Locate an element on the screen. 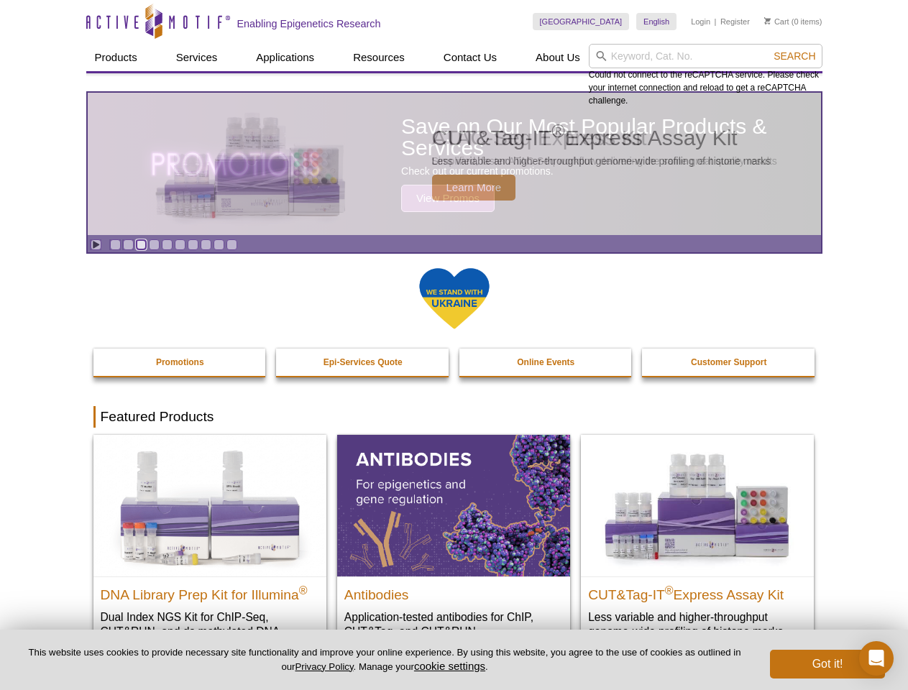 The height and width of the screenshot is (690, 908). a: Go to slide 6 is located at coordinates (180, 244).